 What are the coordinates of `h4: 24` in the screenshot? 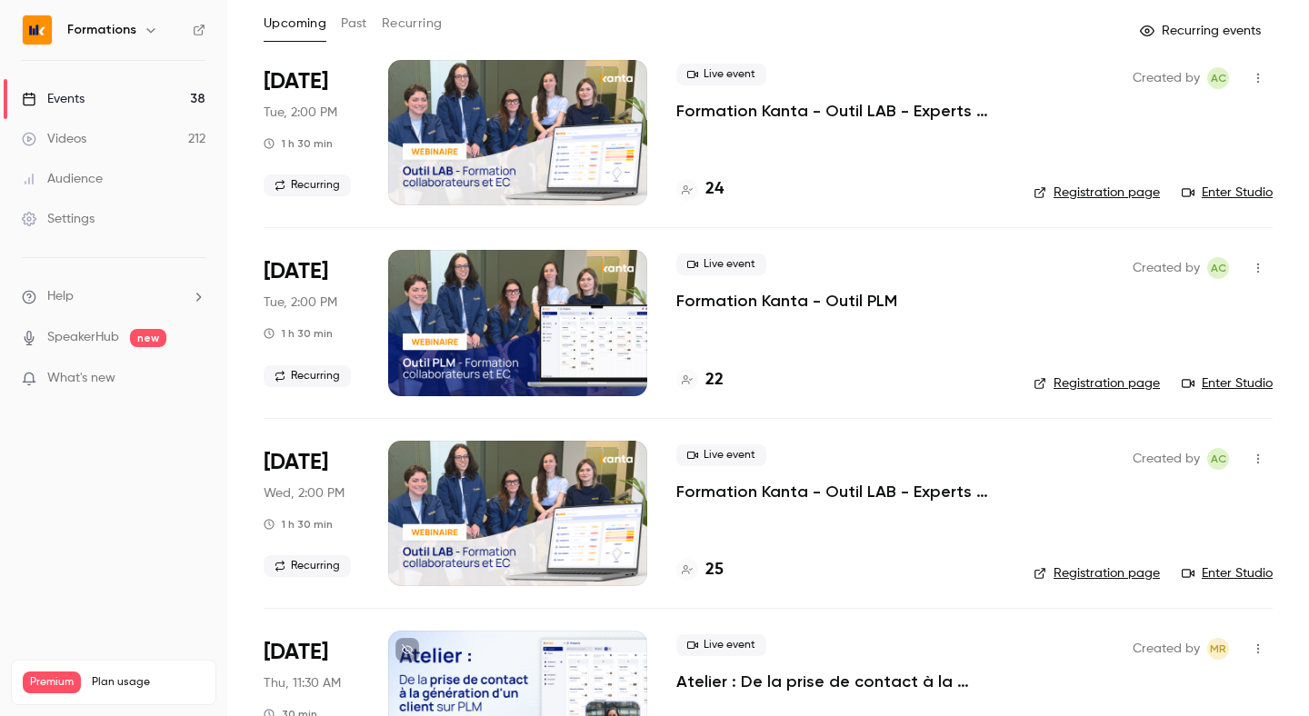 It's located at (714, 189).